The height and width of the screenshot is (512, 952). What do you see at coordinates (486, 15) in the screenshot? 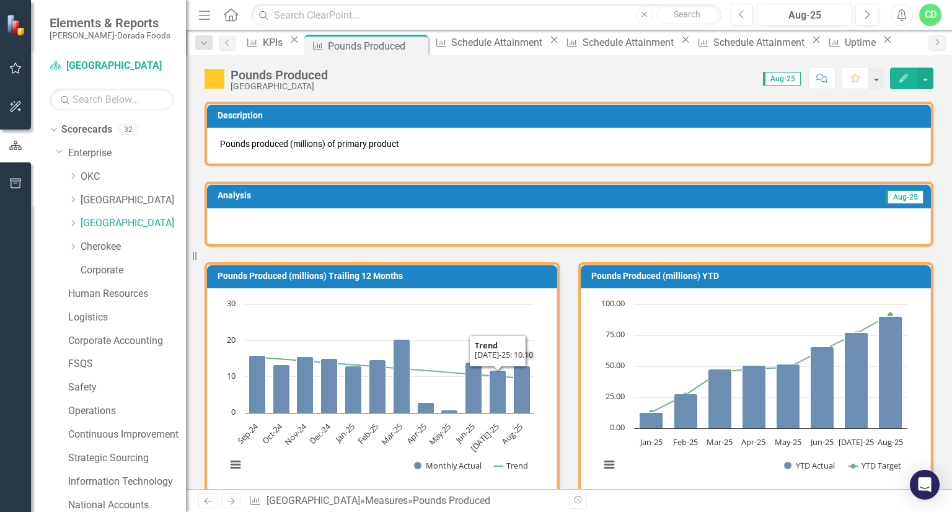
I see `input: Search ClearPoint...` at bounding box center [486, 15].